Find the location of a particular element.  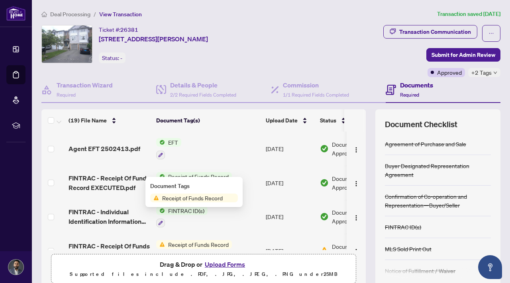

div: Transaction Communication is located at coordinates (435, 32).